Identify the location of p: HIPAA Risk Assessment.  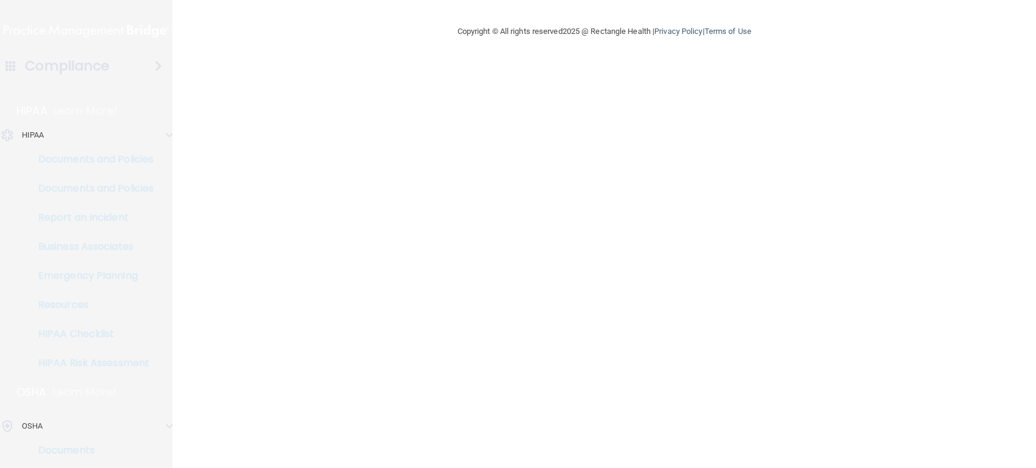
(90, 363).